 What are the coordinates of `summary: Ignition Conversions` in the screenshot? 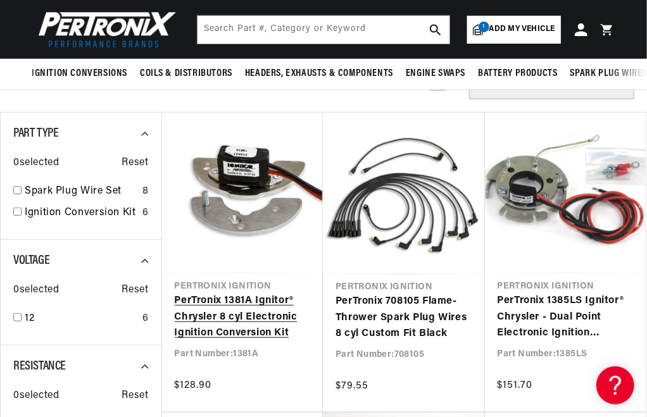 It's located at (82, 73).